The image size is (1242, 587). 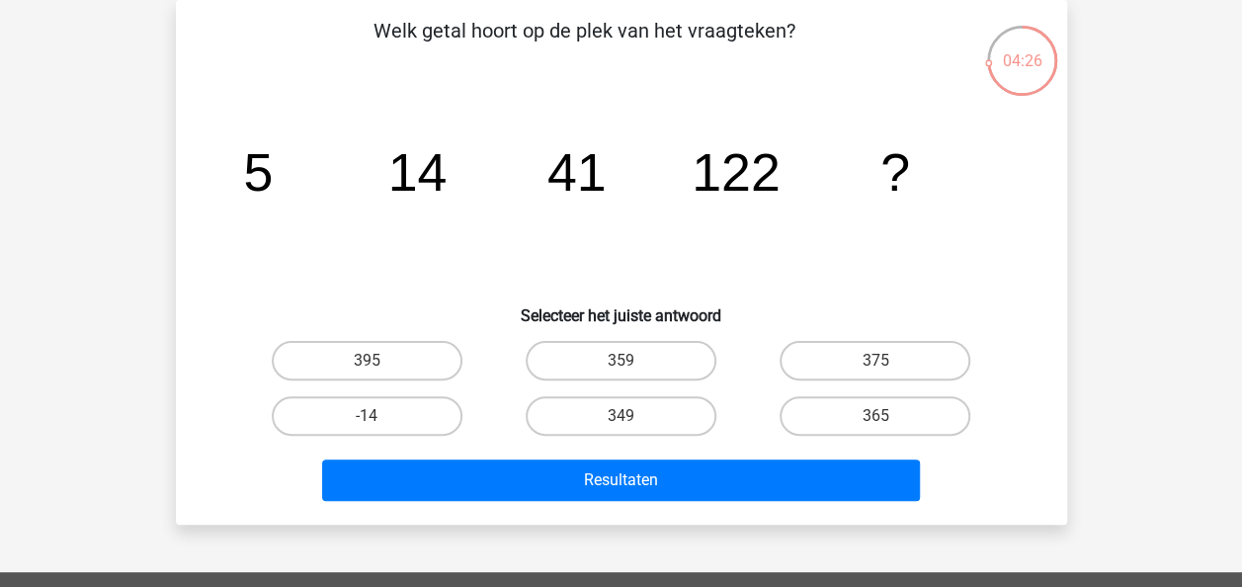 What do you see at coordinates (620, 361) in the screenshot?
I see `label: 359` at bounding box center [620, 361].